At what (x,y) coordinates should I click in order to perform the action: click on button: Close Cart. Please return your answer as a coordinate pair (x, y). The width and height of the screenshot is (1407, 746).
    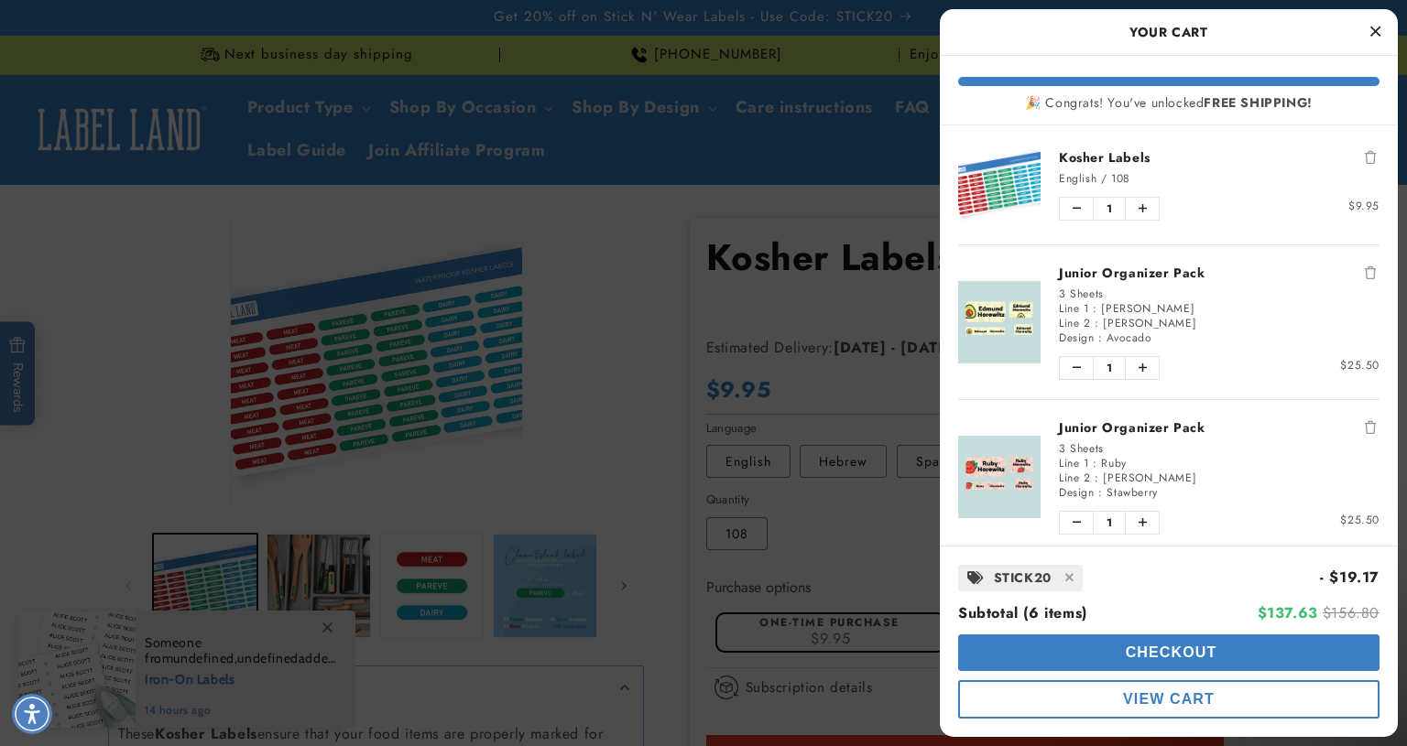
    Looking at the image, I should click on (1375, 32).